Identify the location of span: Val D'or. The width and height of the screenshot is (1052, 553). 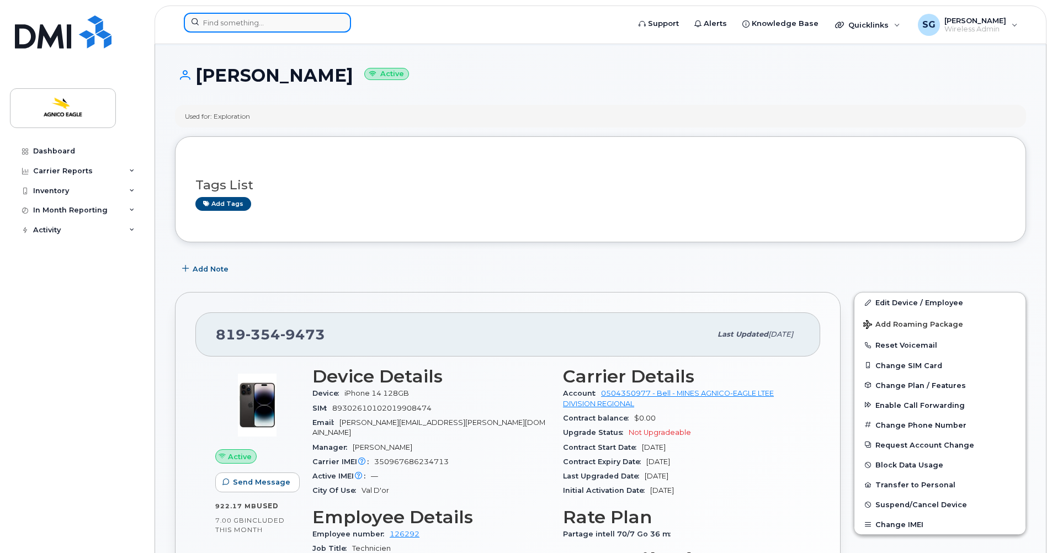
(375, 490).